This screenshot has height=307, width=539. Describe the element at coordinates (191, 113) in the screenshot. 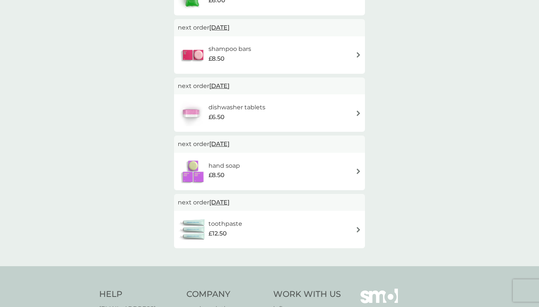

I see `img: dishwasher tablets` at that location.